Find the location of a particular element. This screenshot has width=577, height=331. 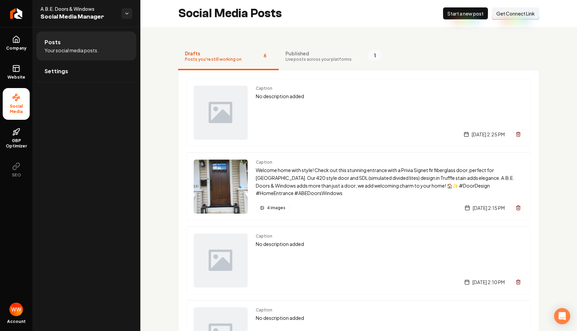

button: PublishedLive posts across your platforms1 is located at coordinates (334, 57).